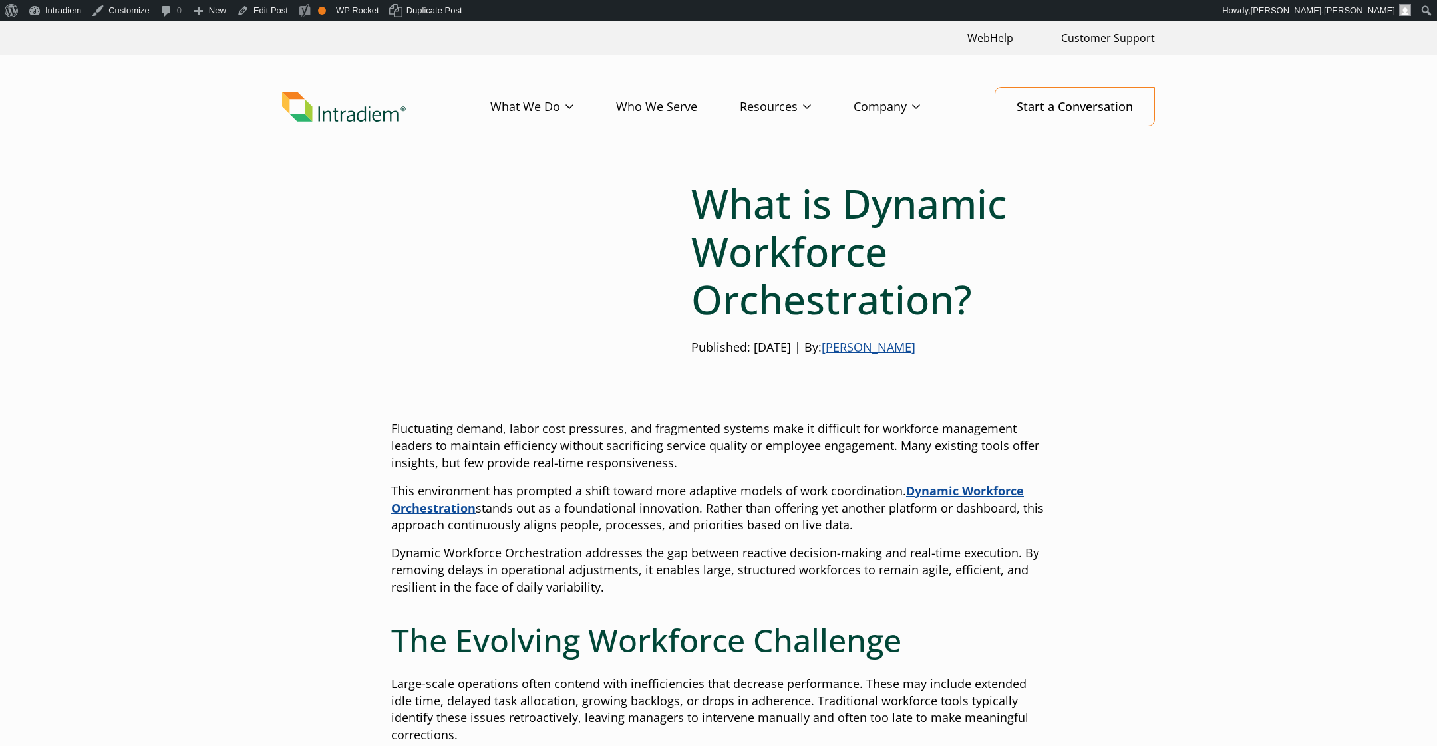 The width and height of the screenshot is (1437, 746). I want to click on a: Who We Serve, so click(678, 107).